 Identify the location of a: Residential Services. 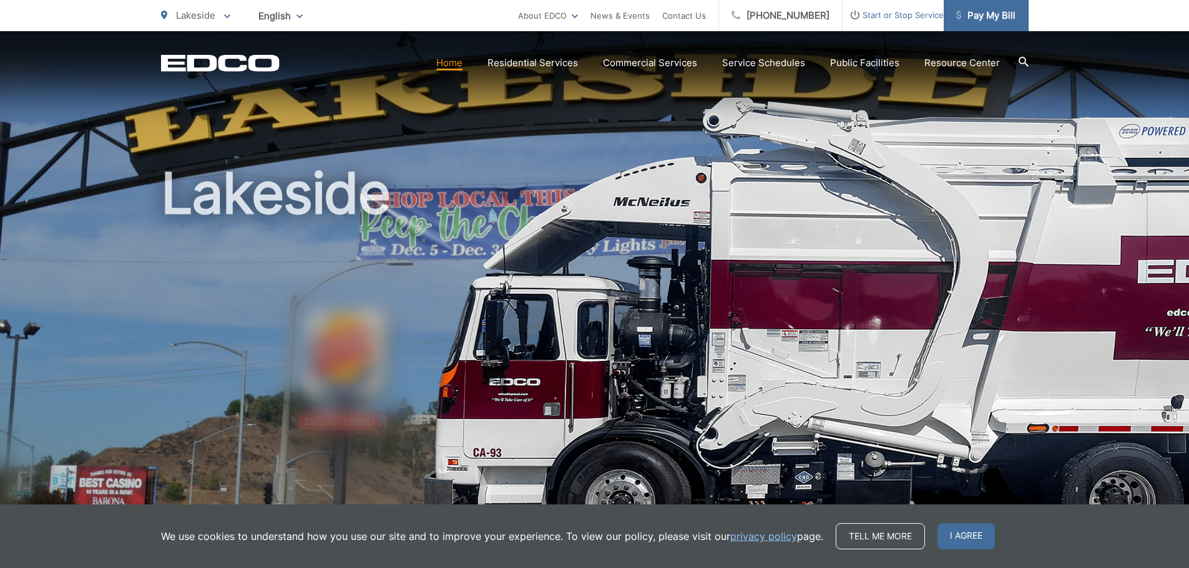
(532, 63).